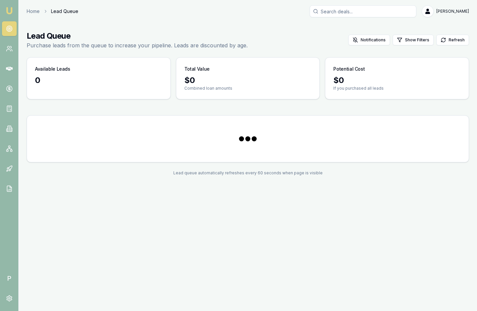  Describe the element at coordinates (137, 45) in the screenshot. I see `p: Purchase leads from the queue to increase your pipeline. Leads are discounted by age.` at that location.